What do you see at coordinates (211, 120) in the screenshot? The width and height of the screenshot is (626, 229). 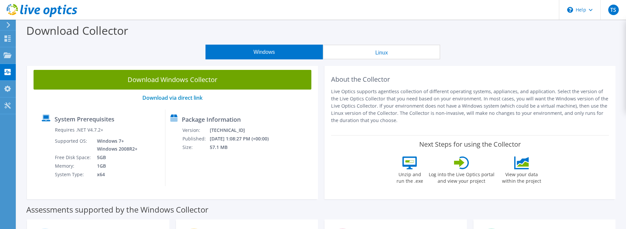 I see `label: Package Information` at bounding box center [211, 120].